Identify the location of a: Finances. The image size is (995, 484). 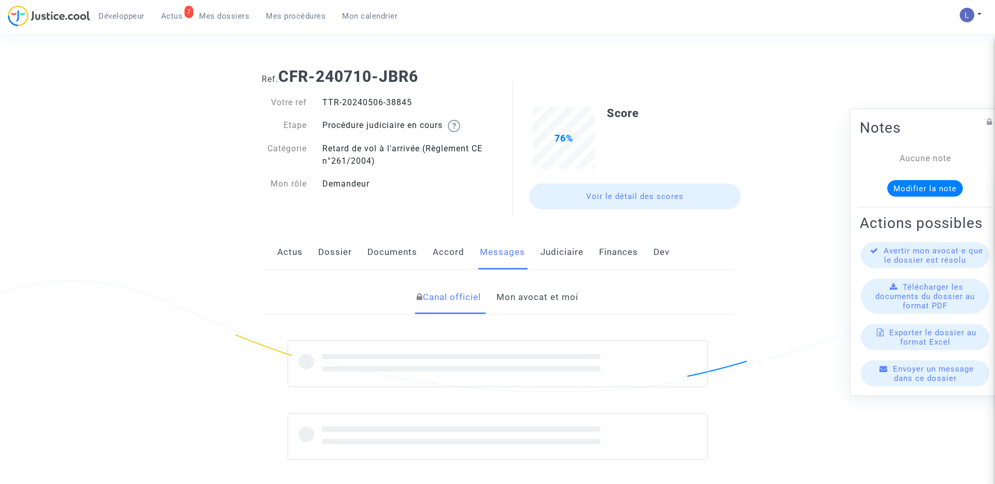
(618, 252).